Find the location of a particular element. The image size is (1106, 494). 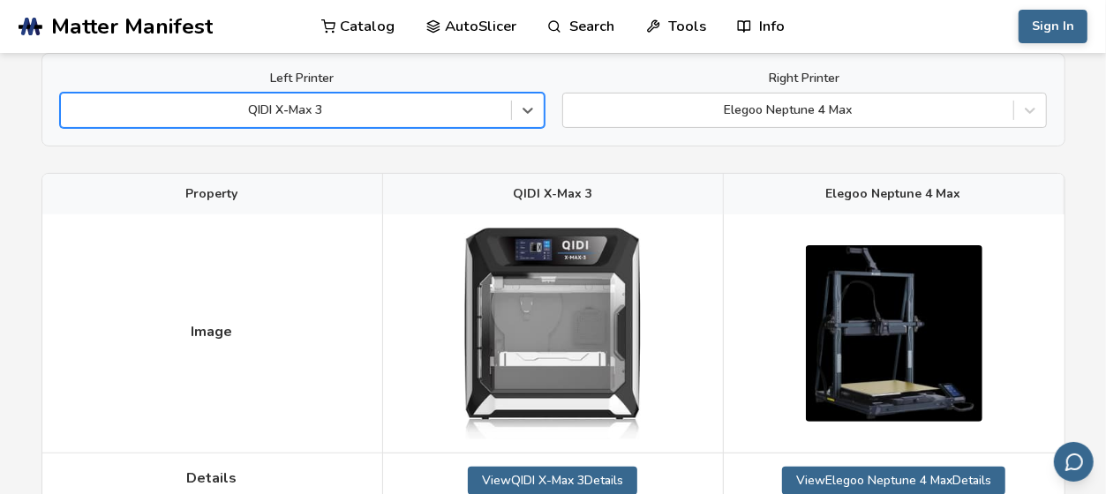

img: QIDI X-Max 3 is located at coordinates (553, 333).